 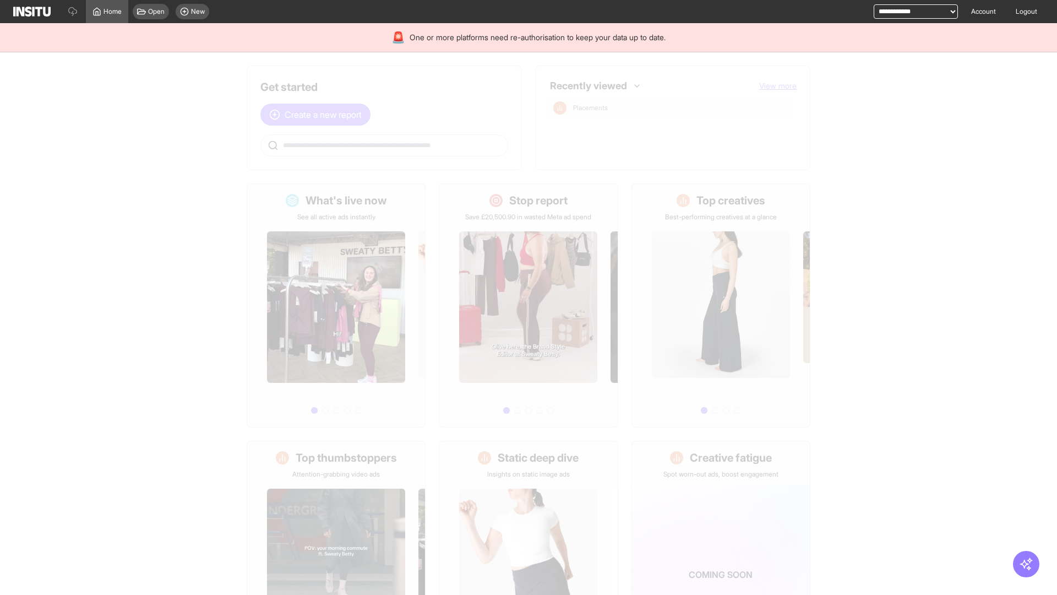 I want to click on span: New, so click(x=198, y=12).